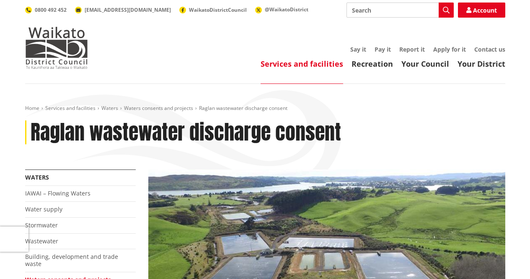  What do you see at coordinates (243, 108) in the screenshot?
I see `span: Raglan wastewater discharge consent` at bounding box center [243, 108].